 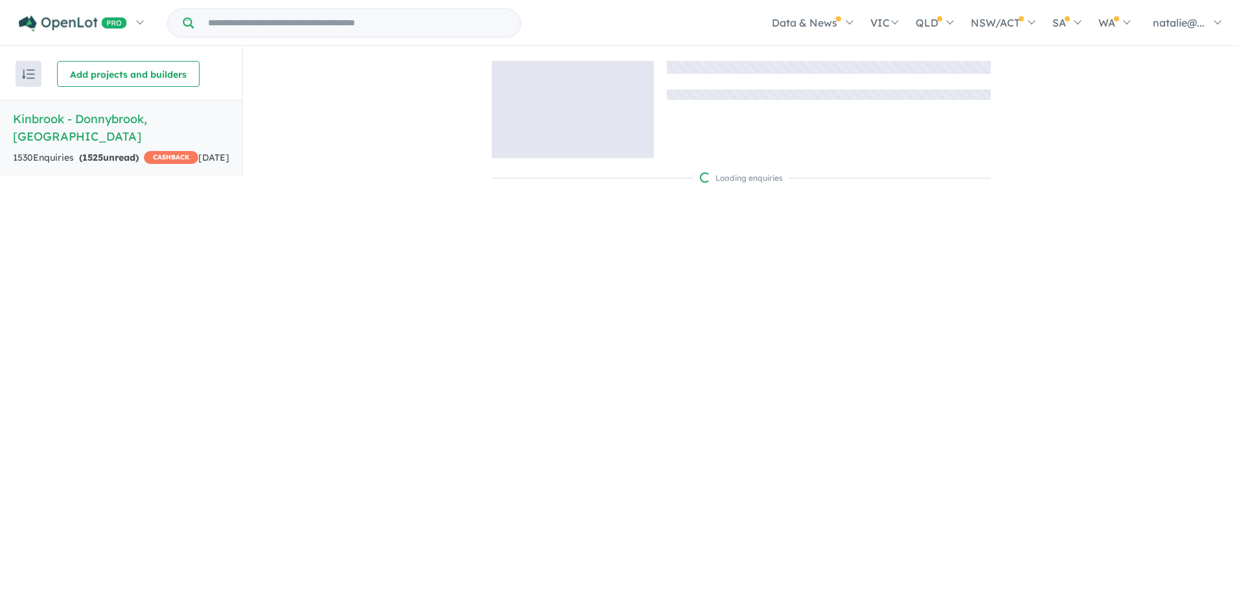 I want to click on span: natalie@..., so click(x=1179, y=23).